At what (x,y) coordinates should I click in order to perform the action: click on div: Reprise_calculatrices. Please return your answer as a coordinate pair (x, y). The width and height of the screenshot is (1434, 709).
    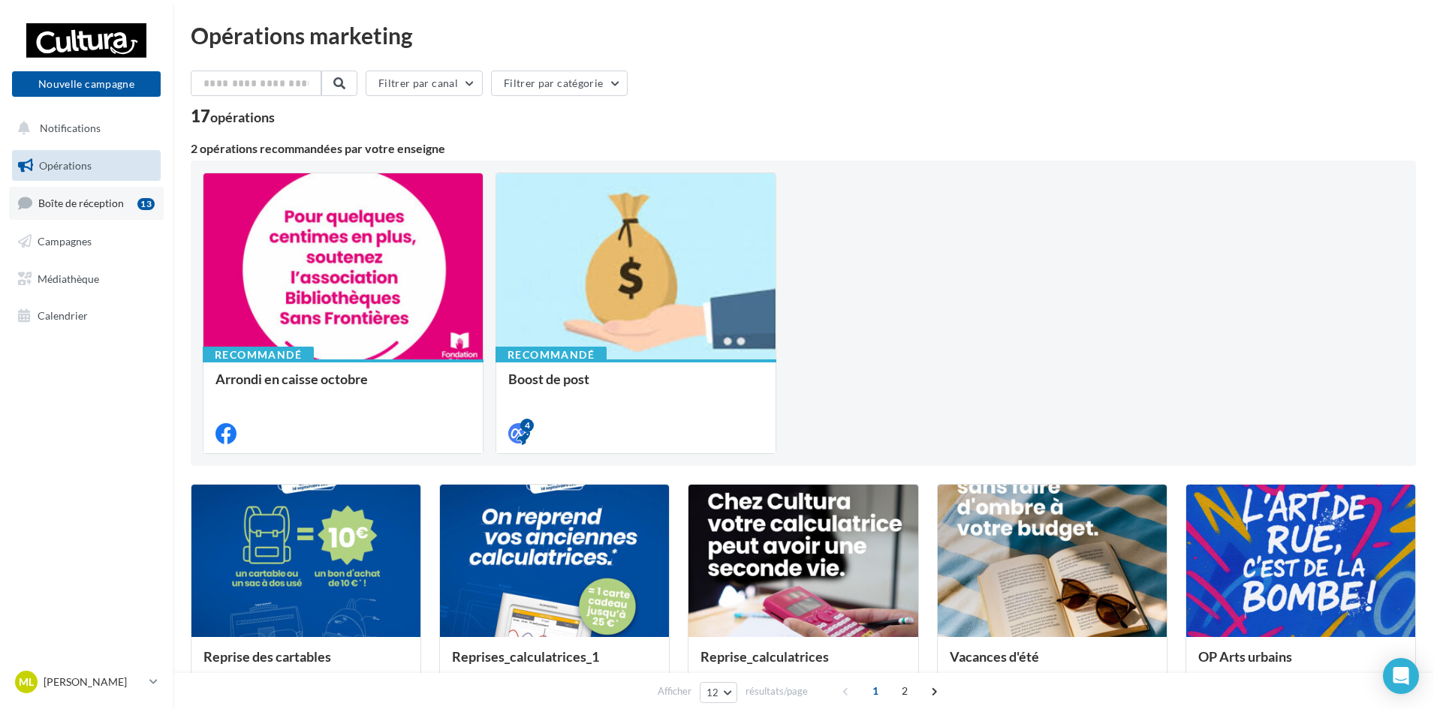
    Looking at the image, I should click on (802, 664).